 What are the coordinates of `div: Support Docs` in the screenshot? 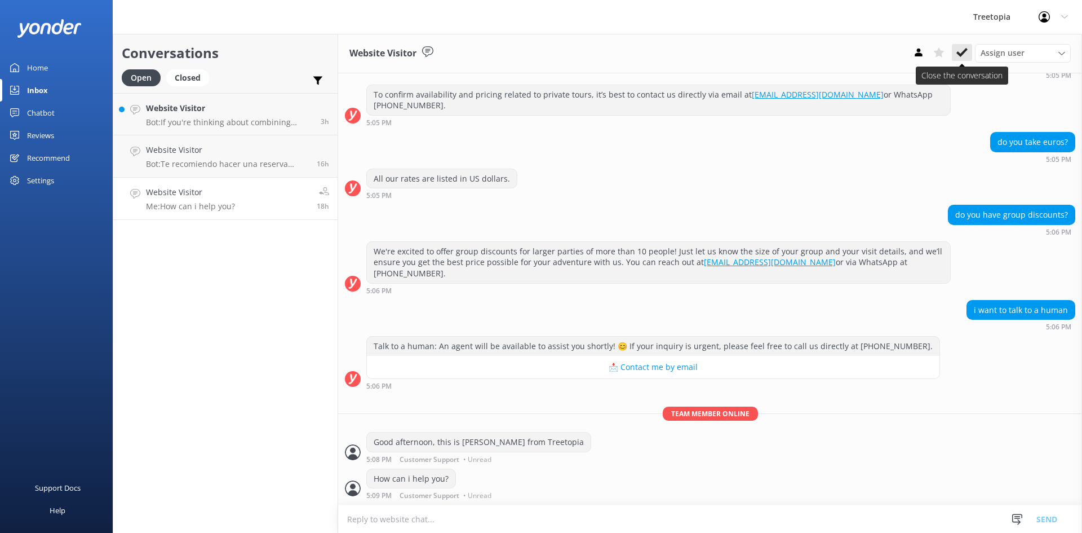 It's located at (57, 488).